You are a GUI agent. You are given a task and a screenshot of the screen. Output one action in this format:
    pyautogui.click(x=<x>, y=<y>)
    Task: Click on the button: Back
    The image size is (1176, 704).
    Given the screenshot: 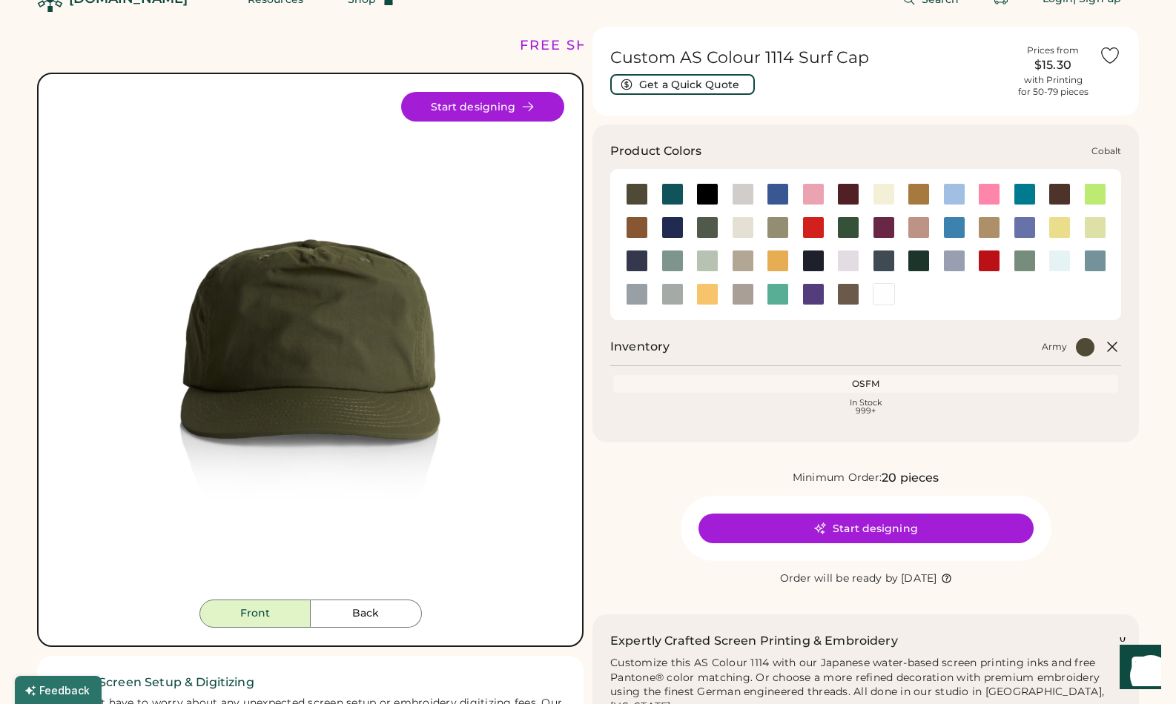 What is the action you would take?
    pyautogui.click(x=366, y=614)
    